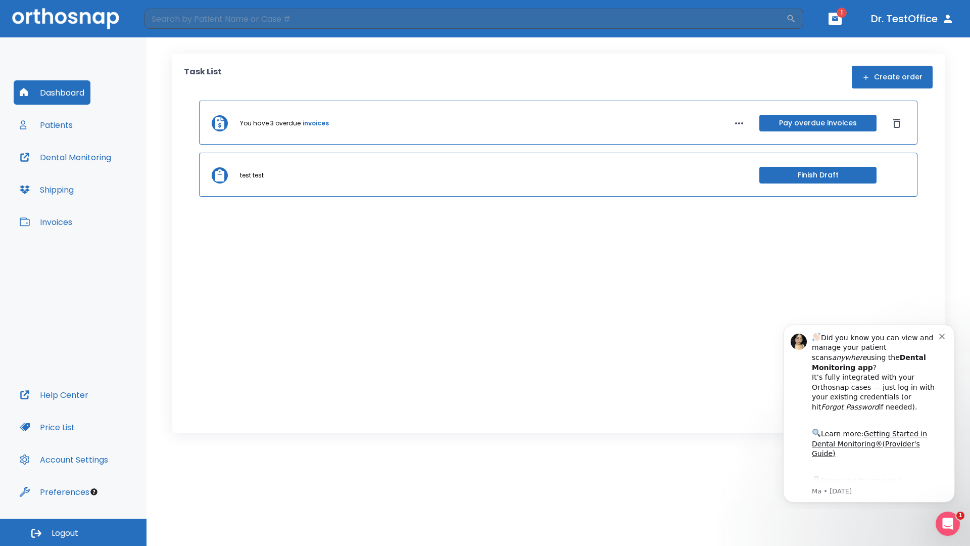 The width and height of the screenshot is (970, 546). Describe the element at coordinates (94, 492) in the screenshot. I see `div: Tooltip anchor` at that location.